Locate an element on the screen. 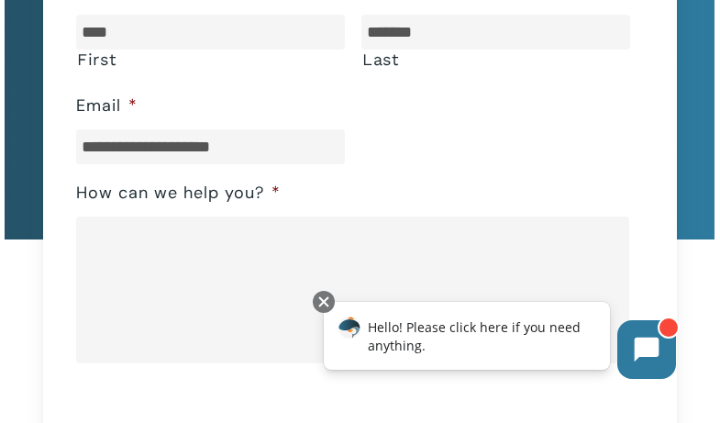 The image size is (720, 423). label: How can we help you? is located at coordinates (178, 193).